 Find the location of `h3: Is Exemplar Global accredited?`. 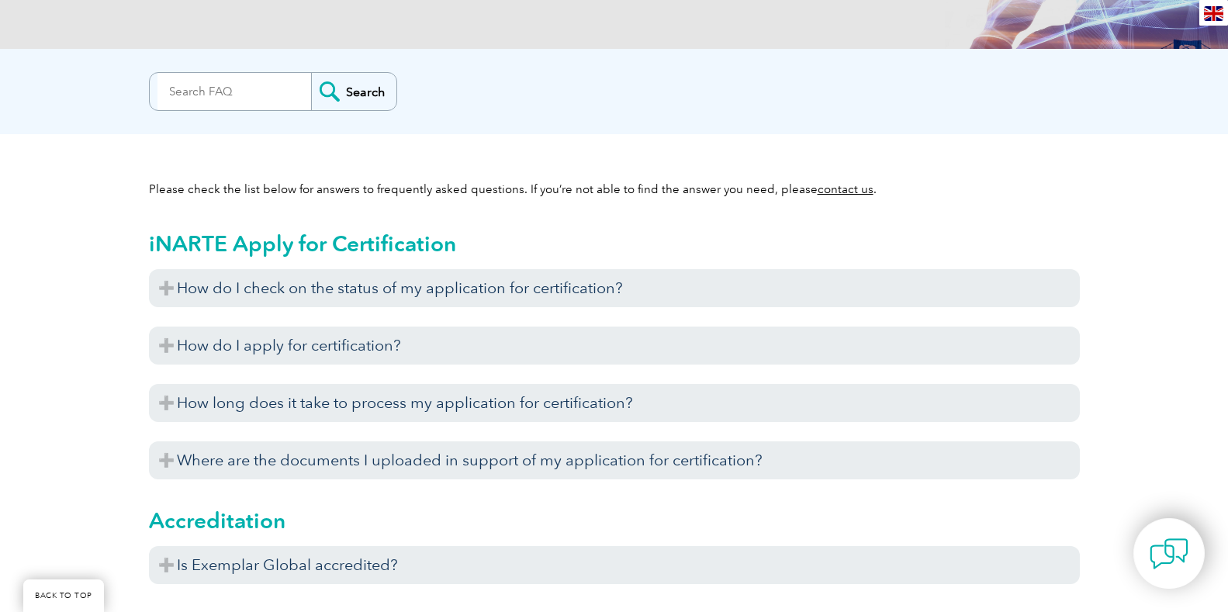

h3: Is Exemplar Global accredited? is located at coordinates (614, 565).